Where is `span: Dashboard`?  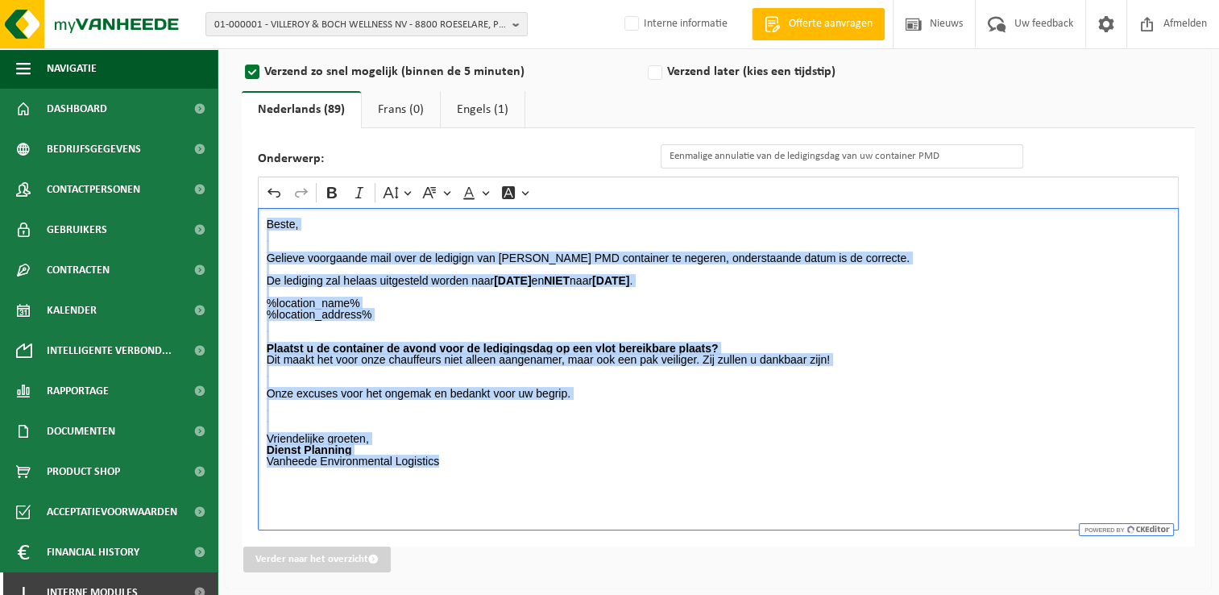 span: Dashboard is located at coordinates (77, 109).